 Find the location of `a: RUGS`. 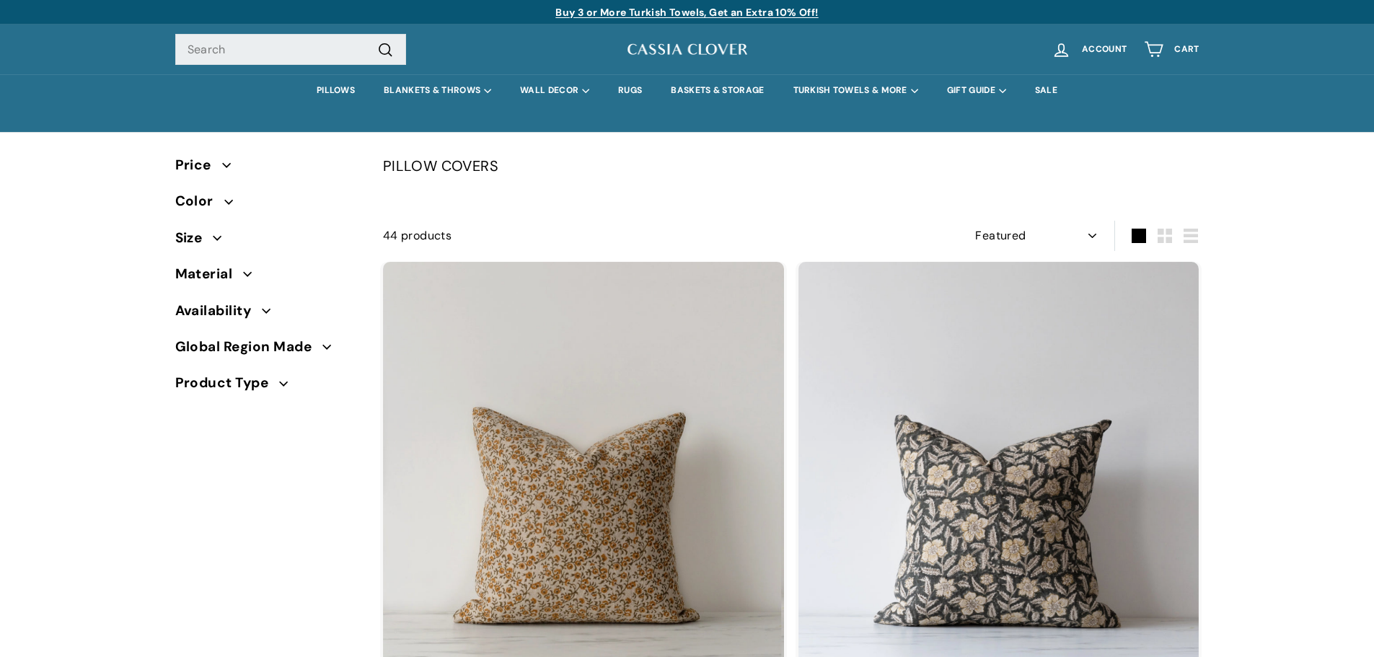

a: RUGS is located at coordinates (630, 90).